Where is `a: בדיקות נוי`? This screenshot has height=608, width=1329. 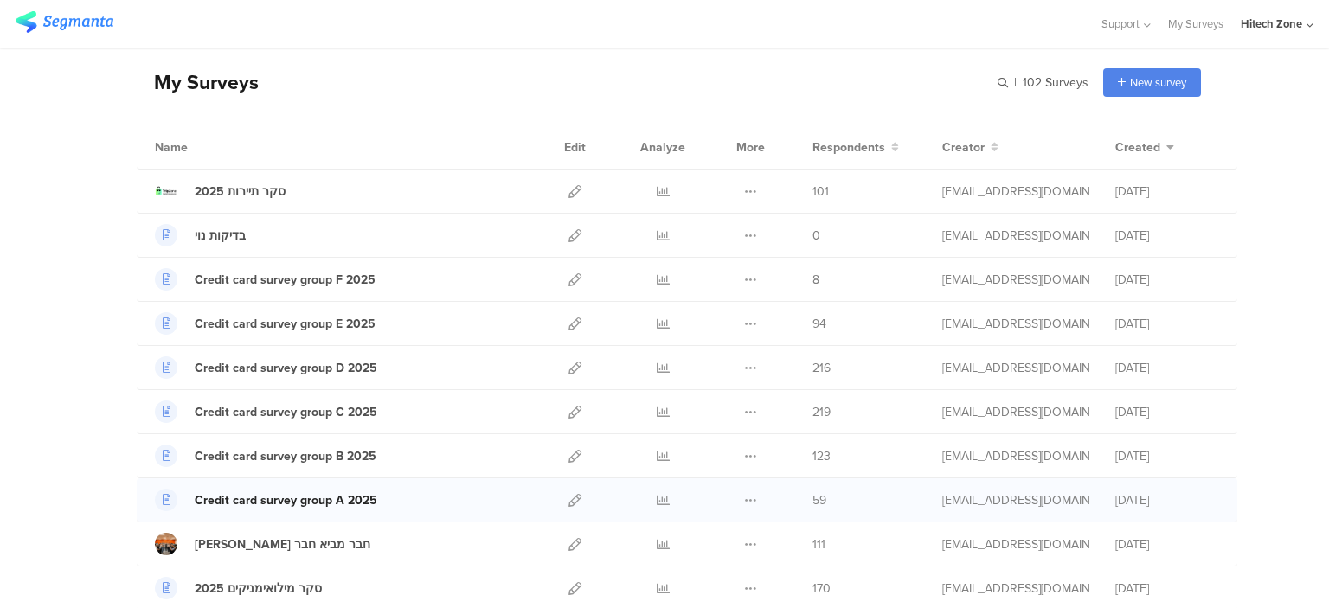 a: בדיקות נוי is located at coordinates (200, 235).